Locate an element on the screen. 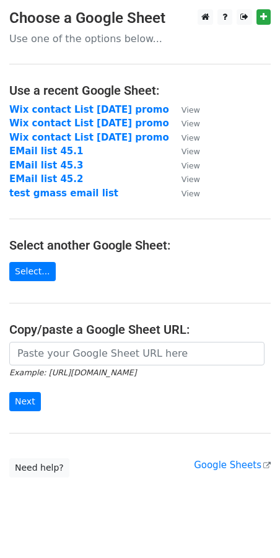 This screenshot has height=558, width=280. a: Select... is located at coordinates (32, 271).